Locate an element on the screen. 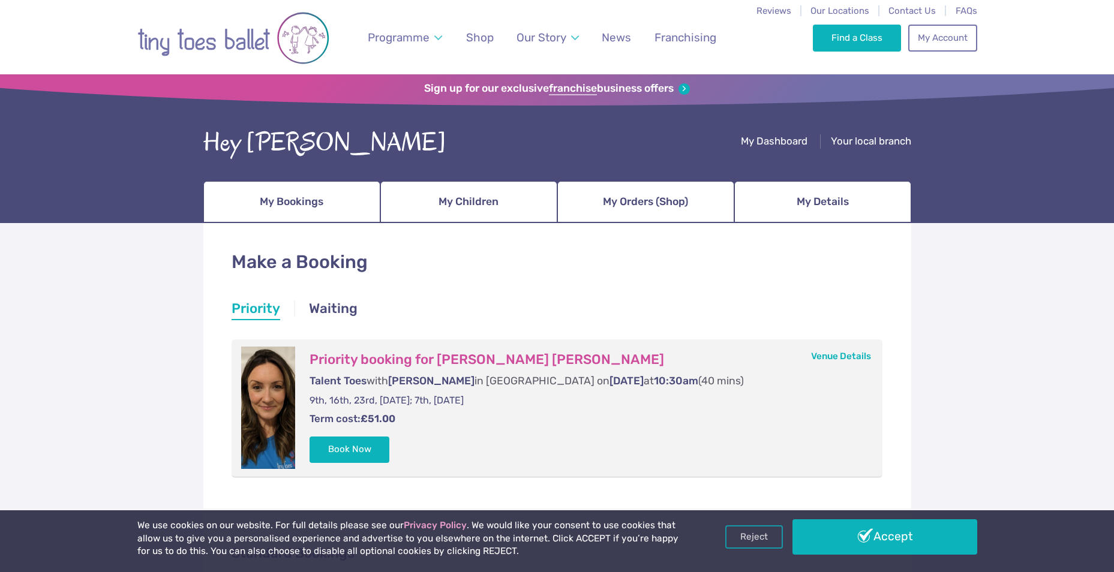 This screenshot has height=572, width=1114. a: Waiting is located at coordinates (333, 310).